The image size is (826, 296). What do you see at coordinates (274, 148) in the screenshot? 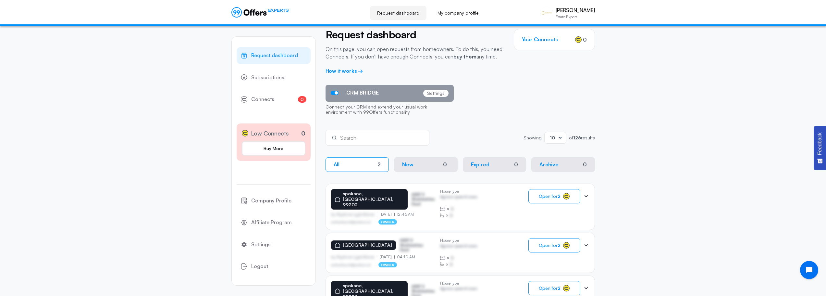
I see `a: Buy More` at bounding box center [274, 148].